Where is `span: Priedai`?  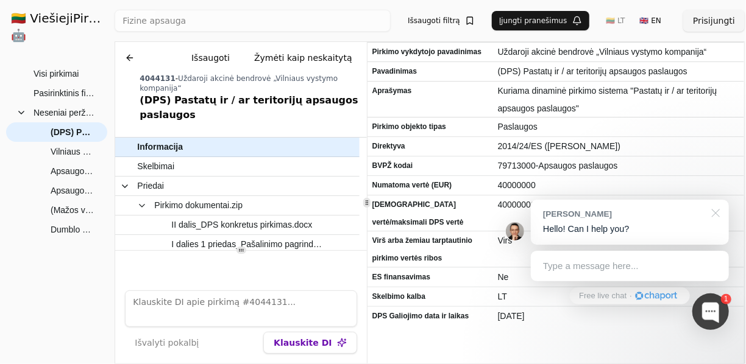
span: Priedai is located at coordinates (150, 186).